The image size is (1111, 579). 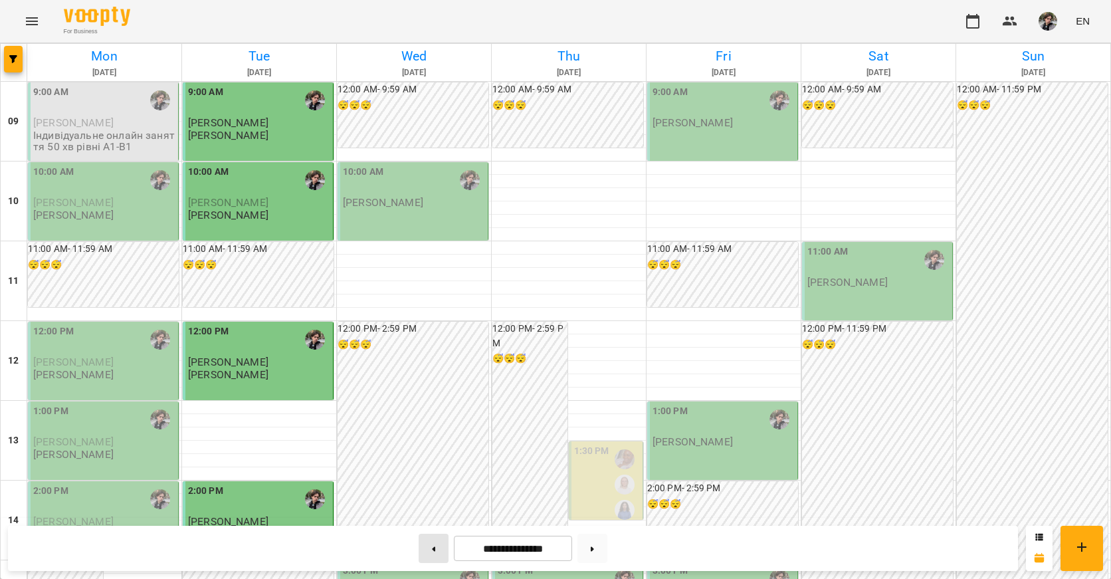 I want to click on button: Menu, so click(x=32, y=21).